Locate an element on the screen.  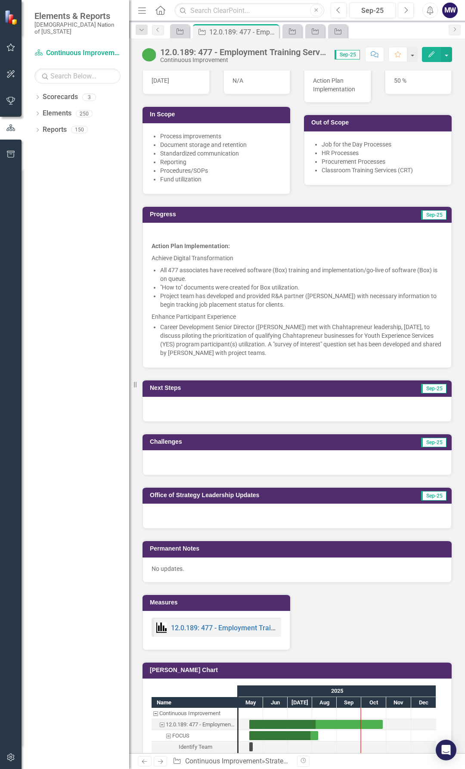
div: Standardized communication is located at coordinates (220, 153).